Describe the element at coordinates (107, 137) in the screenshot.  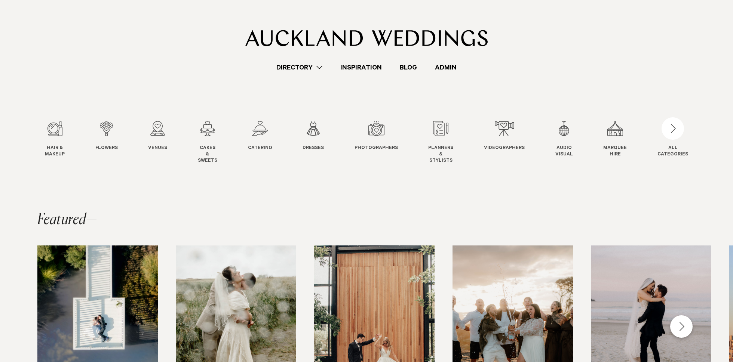
I see `a: Flowers` at that location.